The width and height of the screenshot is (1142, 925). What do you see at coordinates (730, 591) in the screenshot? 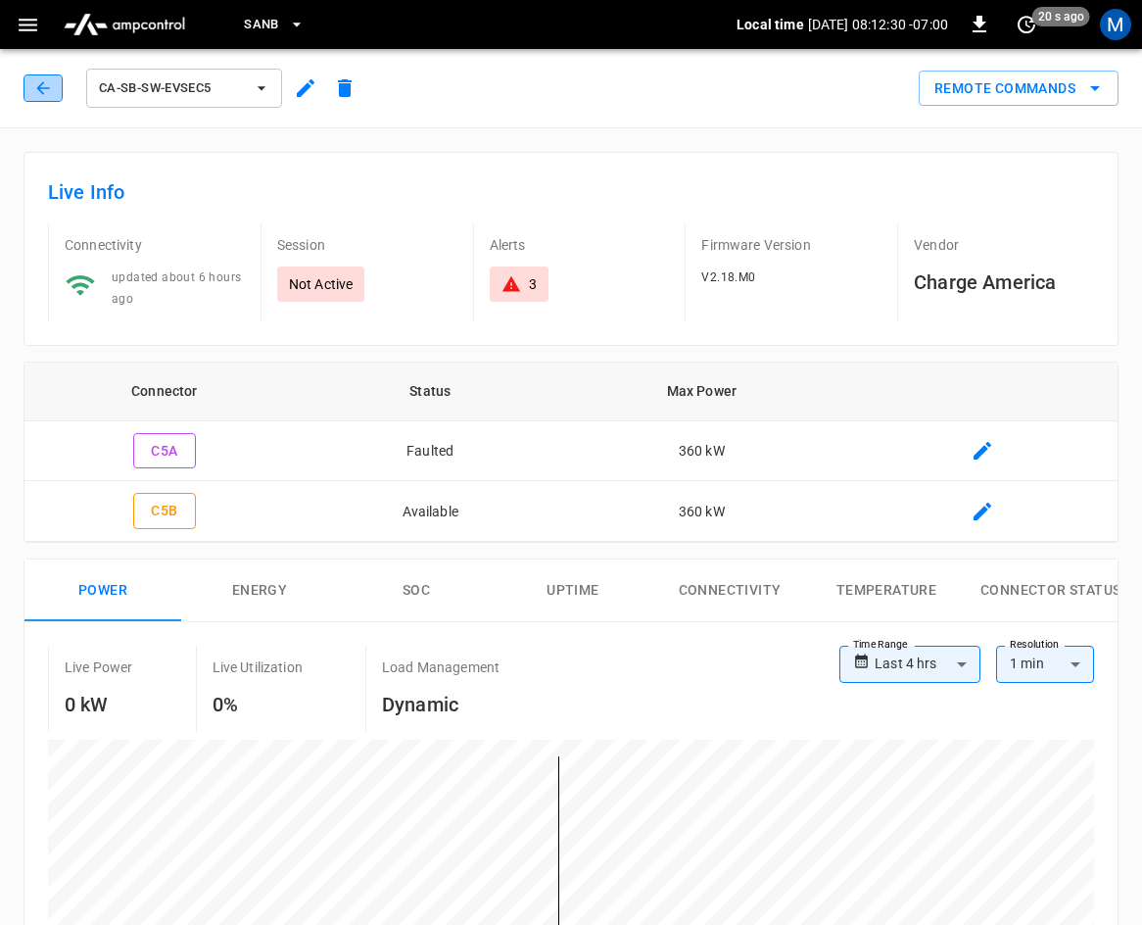
I see `button: Connectivity` at bounding box center [730, 591].